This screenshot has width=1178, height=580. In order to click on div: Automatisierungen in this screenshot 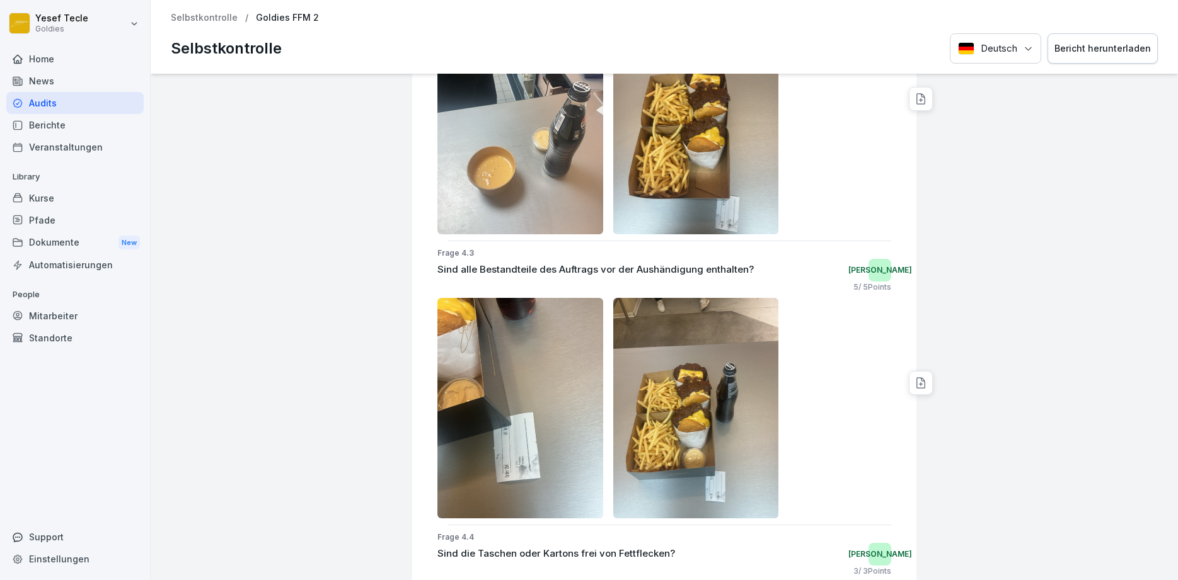, I will do `click(75, 265)`.